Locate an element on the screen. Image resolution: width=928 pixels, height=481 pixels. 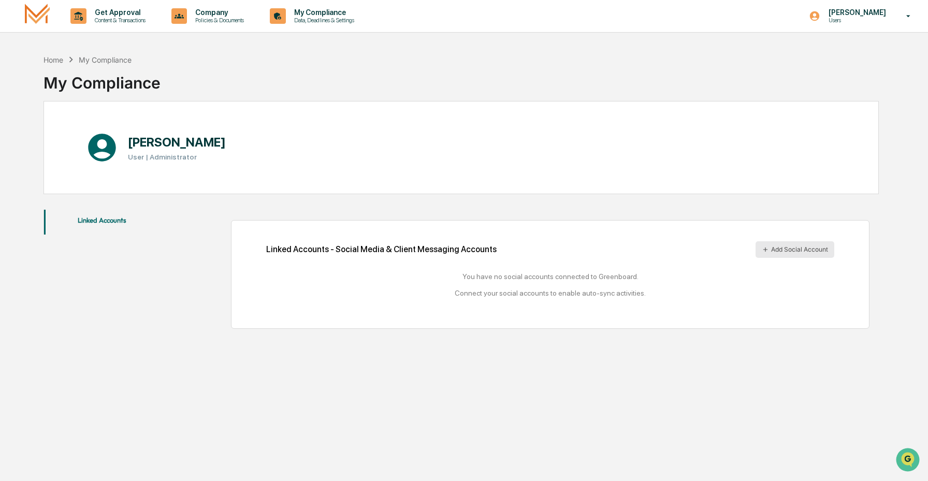
p: Company is located at coordinates (218, 12).